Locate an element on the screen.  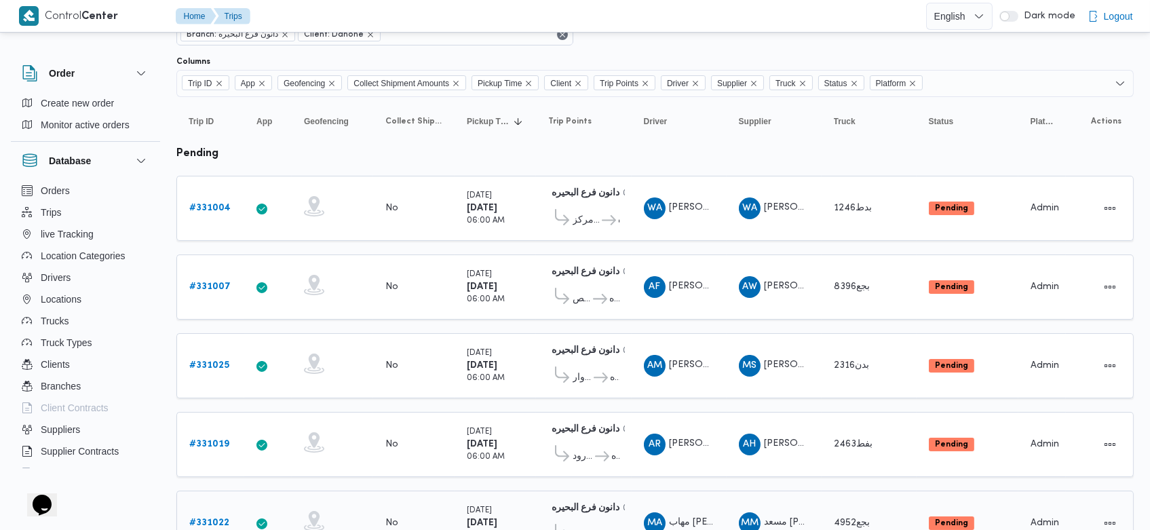
span: Create new order is located at coordinates (77, 103).